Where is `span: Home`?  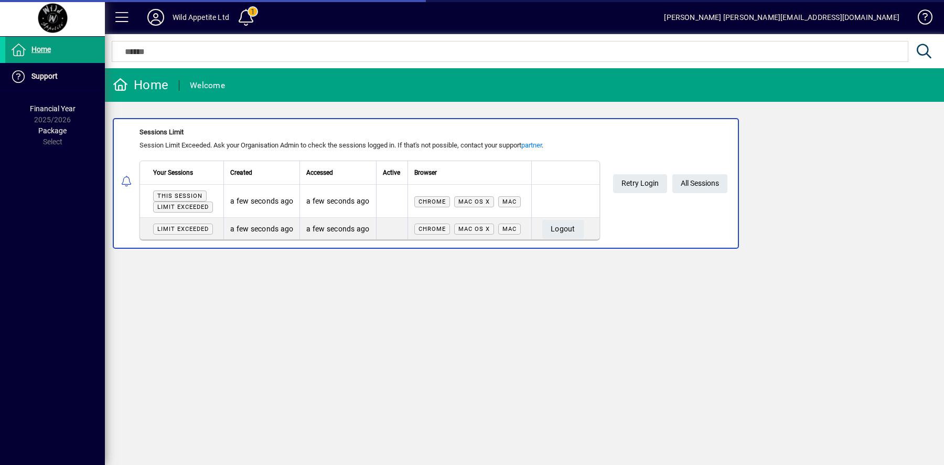 span: Home is located at coordinates (41, 49).